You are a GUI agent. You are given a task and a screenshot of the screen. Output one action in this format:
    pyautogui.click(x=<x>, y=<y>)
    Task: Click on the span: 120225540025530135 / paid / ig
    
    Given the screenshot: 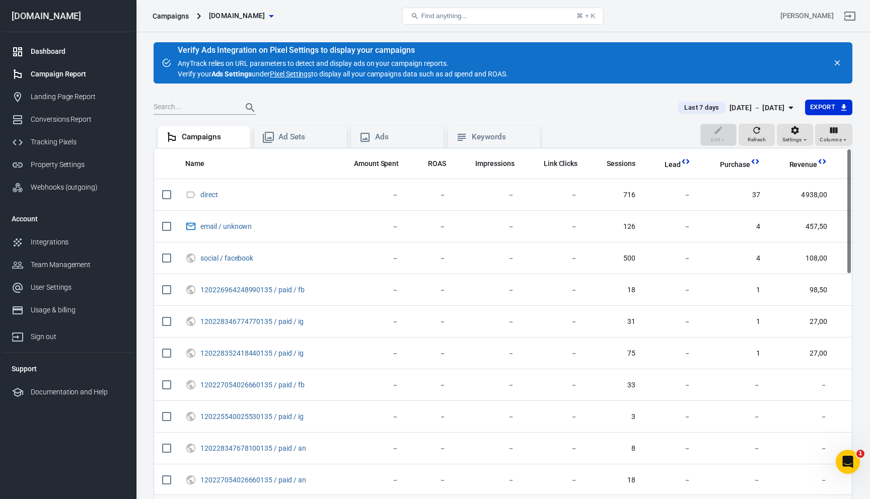 What is the action you would take?
    pyautogui.click(x=253, y=417)
    